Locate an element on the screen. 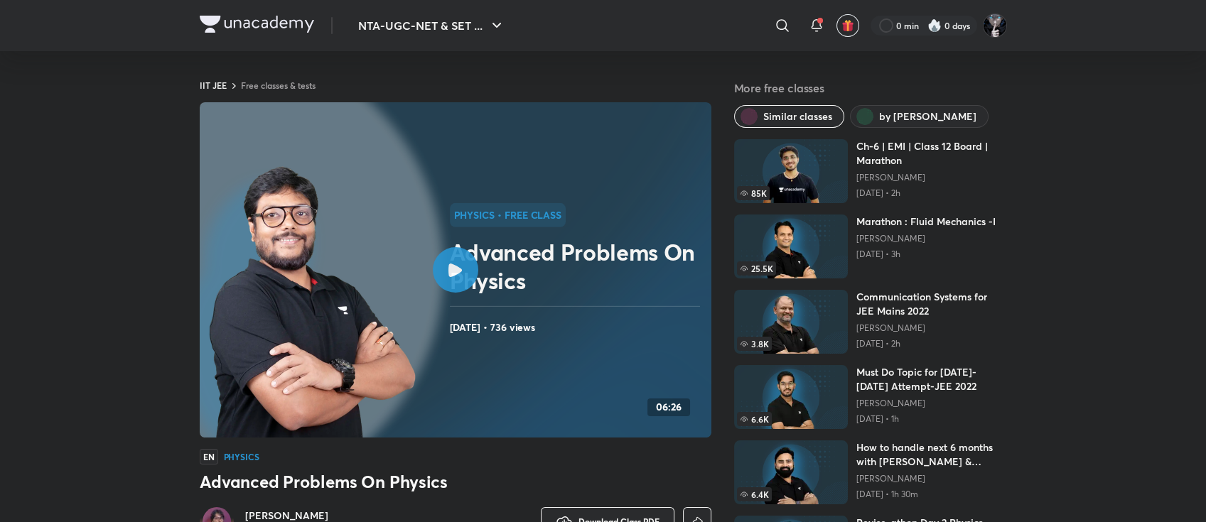  span: 85K is located at coordinates (753, 193).